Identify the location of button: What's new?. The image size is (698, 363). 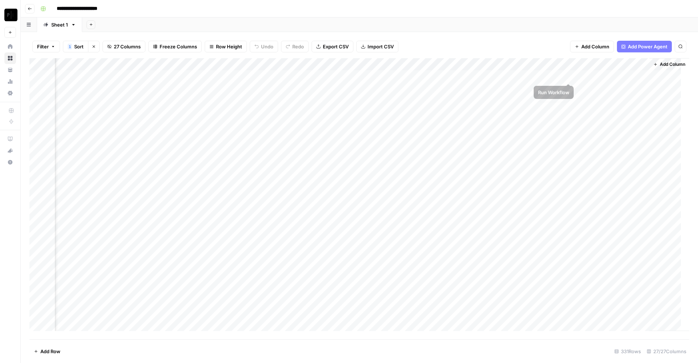
(10, 151).